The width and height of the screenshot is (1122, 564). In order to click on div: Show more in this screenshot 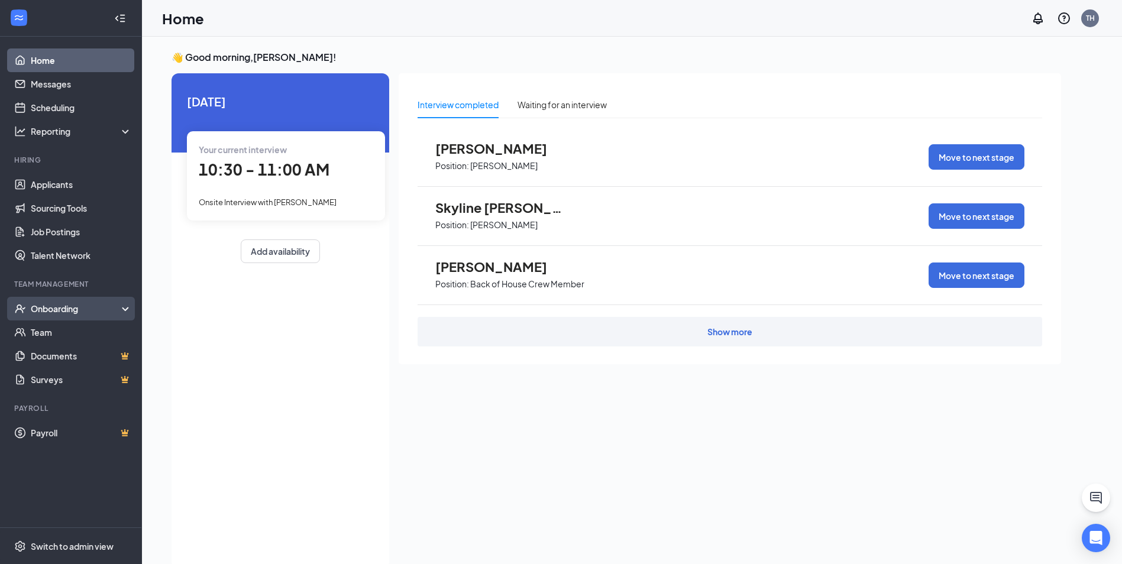, I will do `click(730, 332)`.